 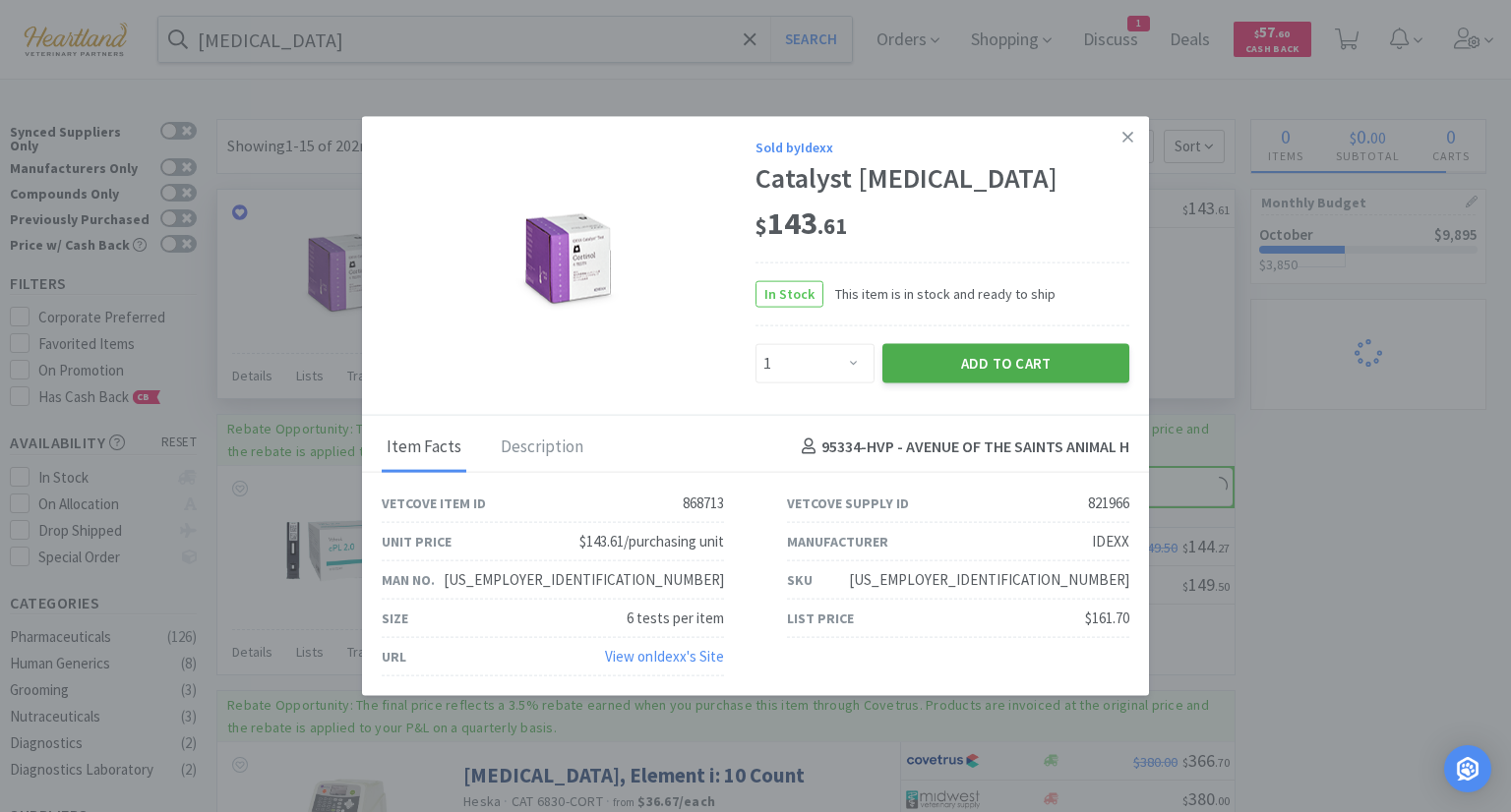 I want to click on h4: 95334 - HVP - AVENUE OF THE SAINTS ANIMAL H, so click(x=961, y=448).